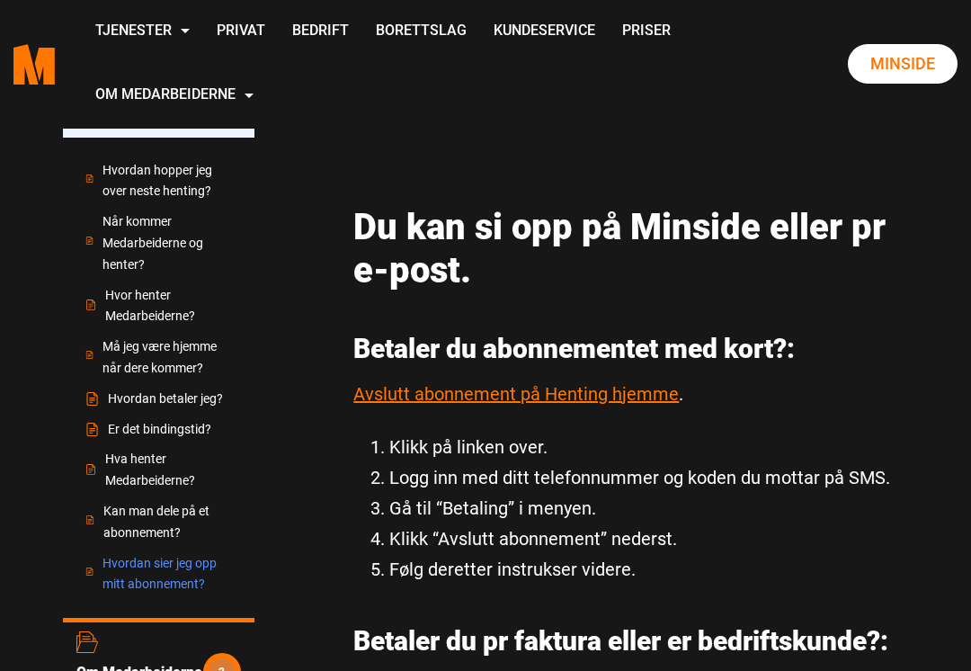 The width and height of the screenshot is (971, 671). What do you see at coordinates (34, 64) in the screenshot?
I see `a: Medarbeiderne start page` at bounding box center [34, 64].